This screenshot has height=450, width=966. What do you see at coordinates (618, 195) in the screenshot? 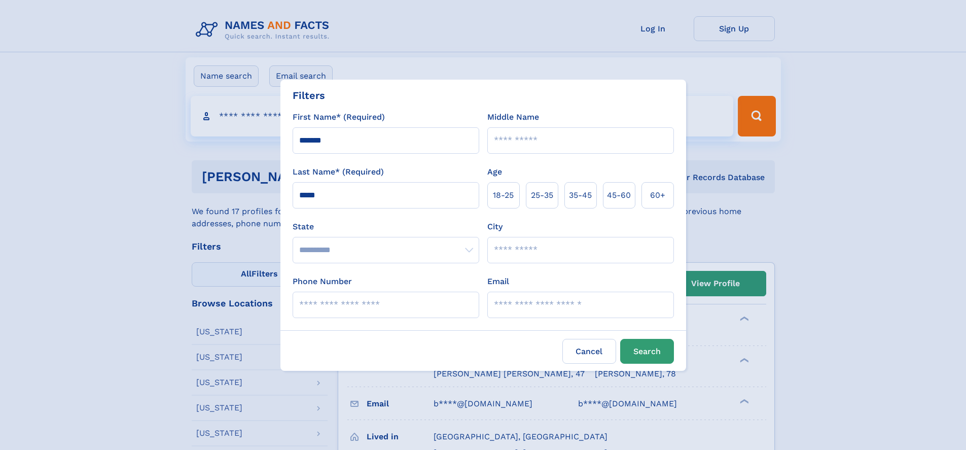
I see `span: 45‑60` at bounding box center [618, 195].